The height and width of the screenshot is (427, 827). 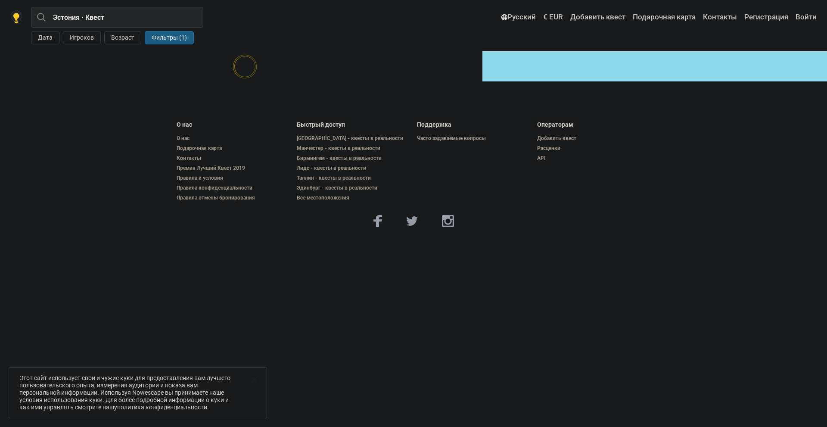 I want to click on button: Дата, so click(x=45, y=37).